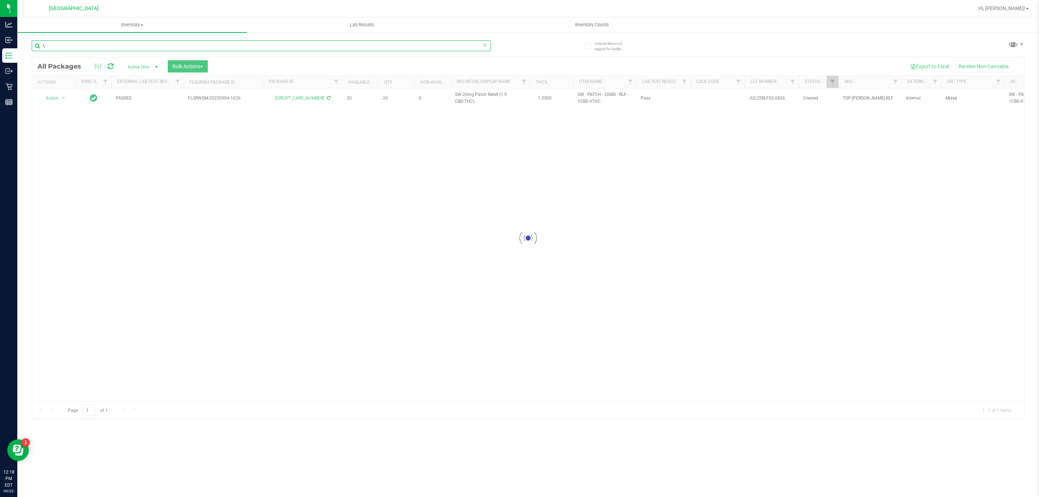 The width and height of the screenshot is (1039, 497). What do you see at coordinates (9, 491) in the screenshot?
I see `p: 09/22` at bounding box center [9, 491].